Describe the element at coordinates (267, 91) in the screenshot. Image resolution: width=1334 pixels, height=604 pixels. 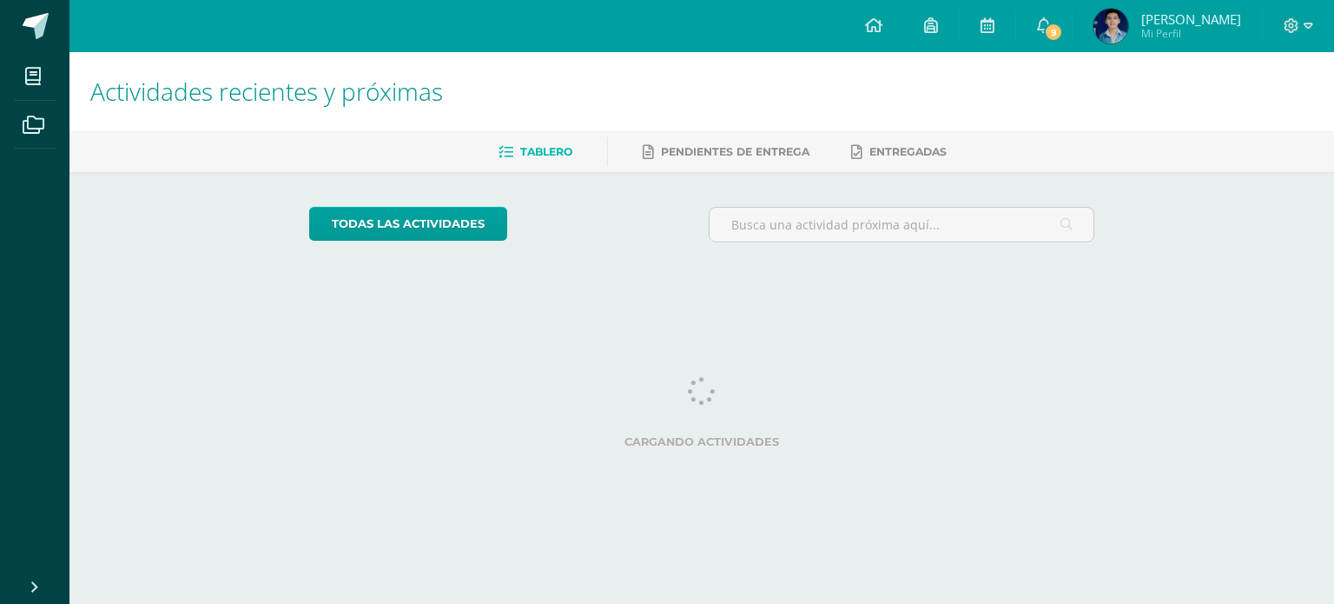
I see `span: Actividades recientes y próximas` at that location.